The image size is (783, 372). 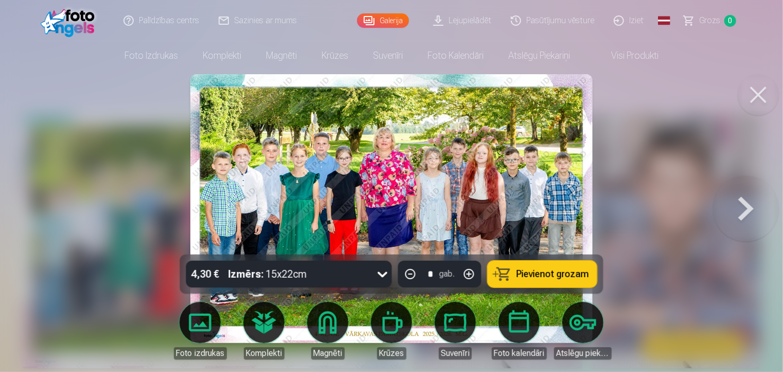 I want to click on a: Galerija, so click(x=383, y=21).